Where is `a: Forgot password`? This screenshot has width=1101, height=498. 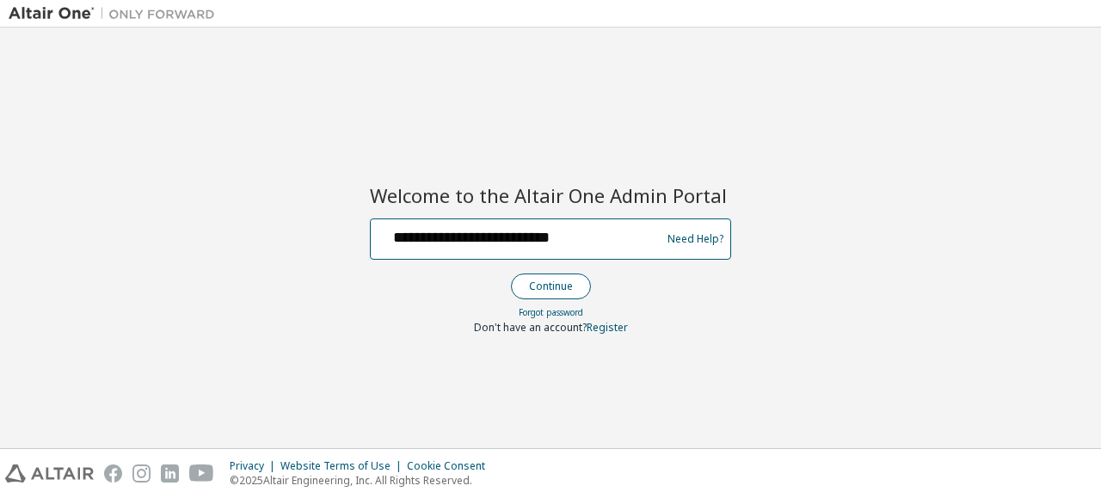 a: Forgot password is located at coordinates (551, 312).